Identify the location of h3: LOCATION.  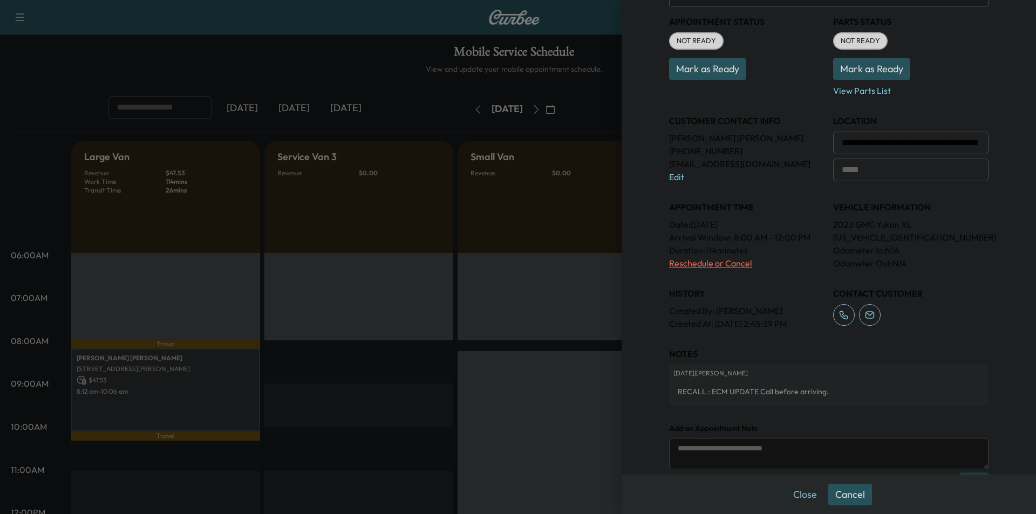
(911, 121).